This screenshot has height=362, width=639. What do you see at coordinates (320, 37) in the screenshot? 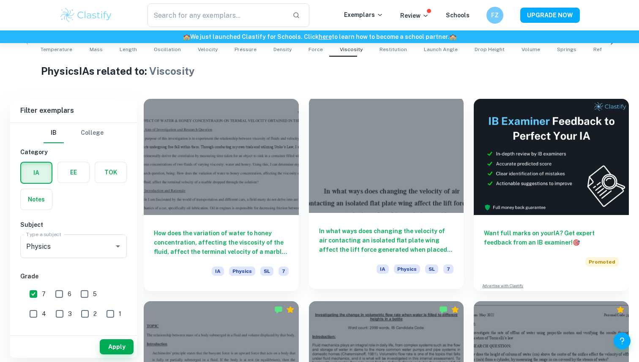
I see `h6: We just launched Clastify for Schools. Click to learn how to become a school partner.` at bounding box center [320, 37].